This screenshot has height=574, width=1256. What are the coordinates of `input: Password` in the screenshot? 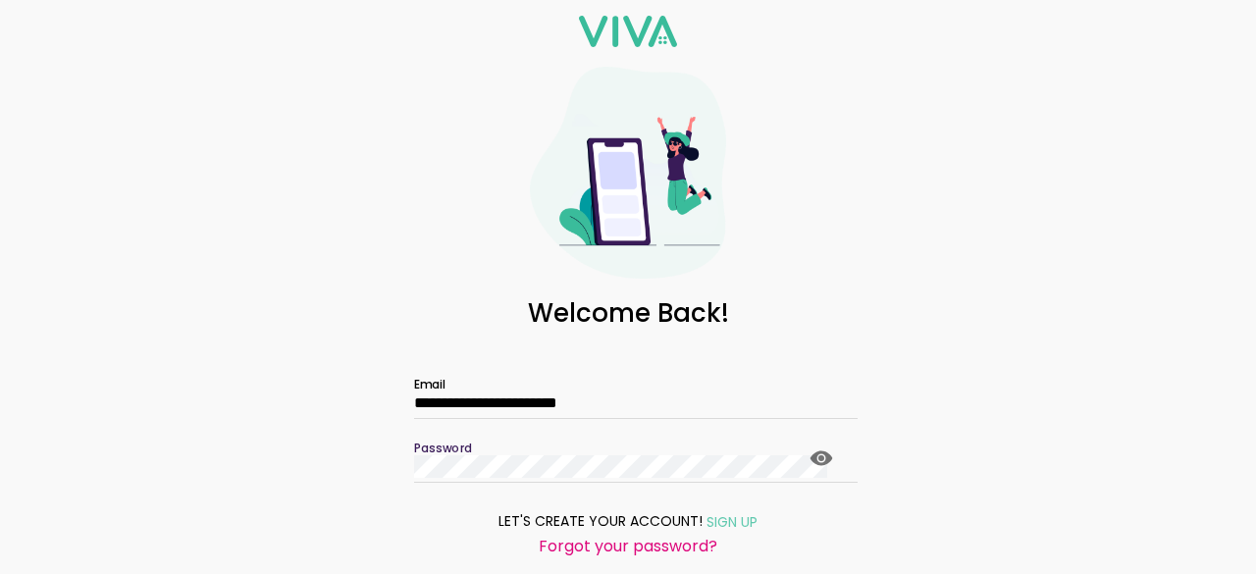 It's located at (620, 466).